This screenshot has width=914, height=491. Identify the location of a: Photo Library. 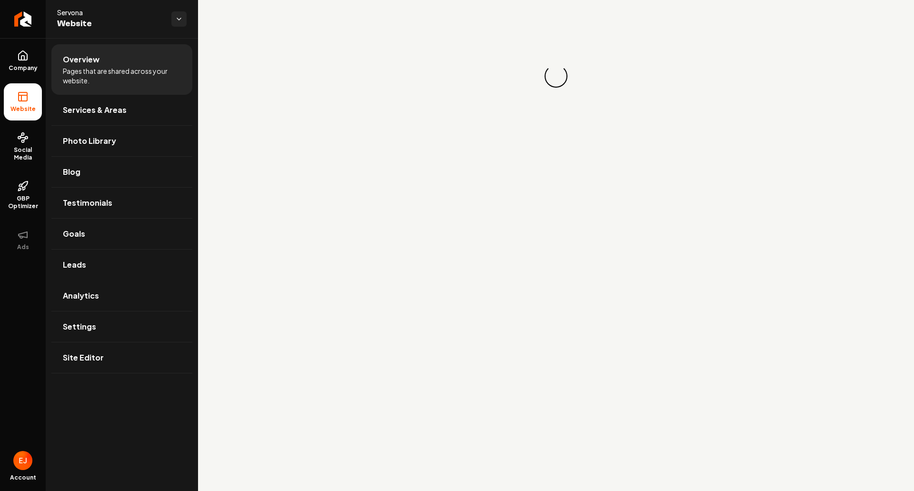
(122, 141).